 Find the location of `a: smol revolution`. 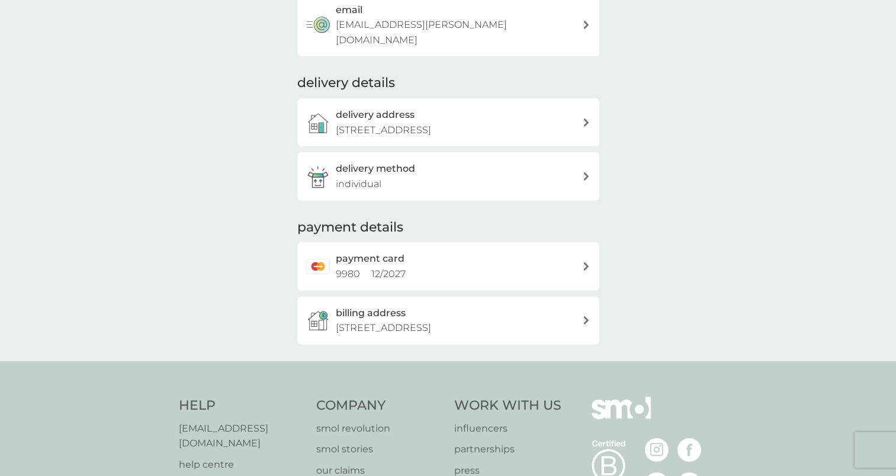

a: smol revolution is located at coordinates (379, 429).